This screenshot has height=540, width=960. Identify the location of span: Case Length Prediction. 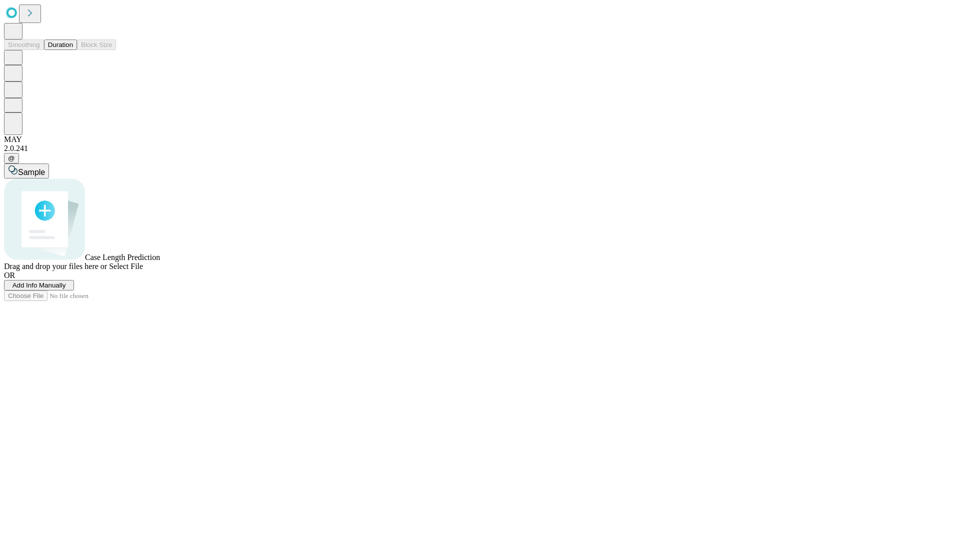
(123, 257).